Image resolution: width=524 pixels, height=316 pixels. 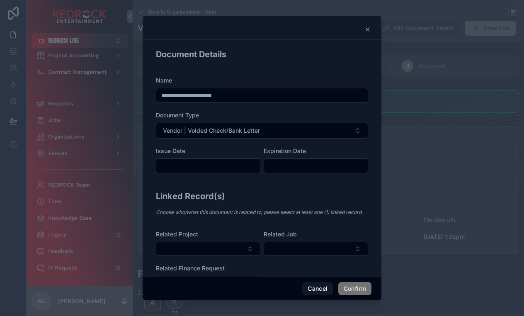 I want to click on button: Confirm, so click(x=355, y=289).